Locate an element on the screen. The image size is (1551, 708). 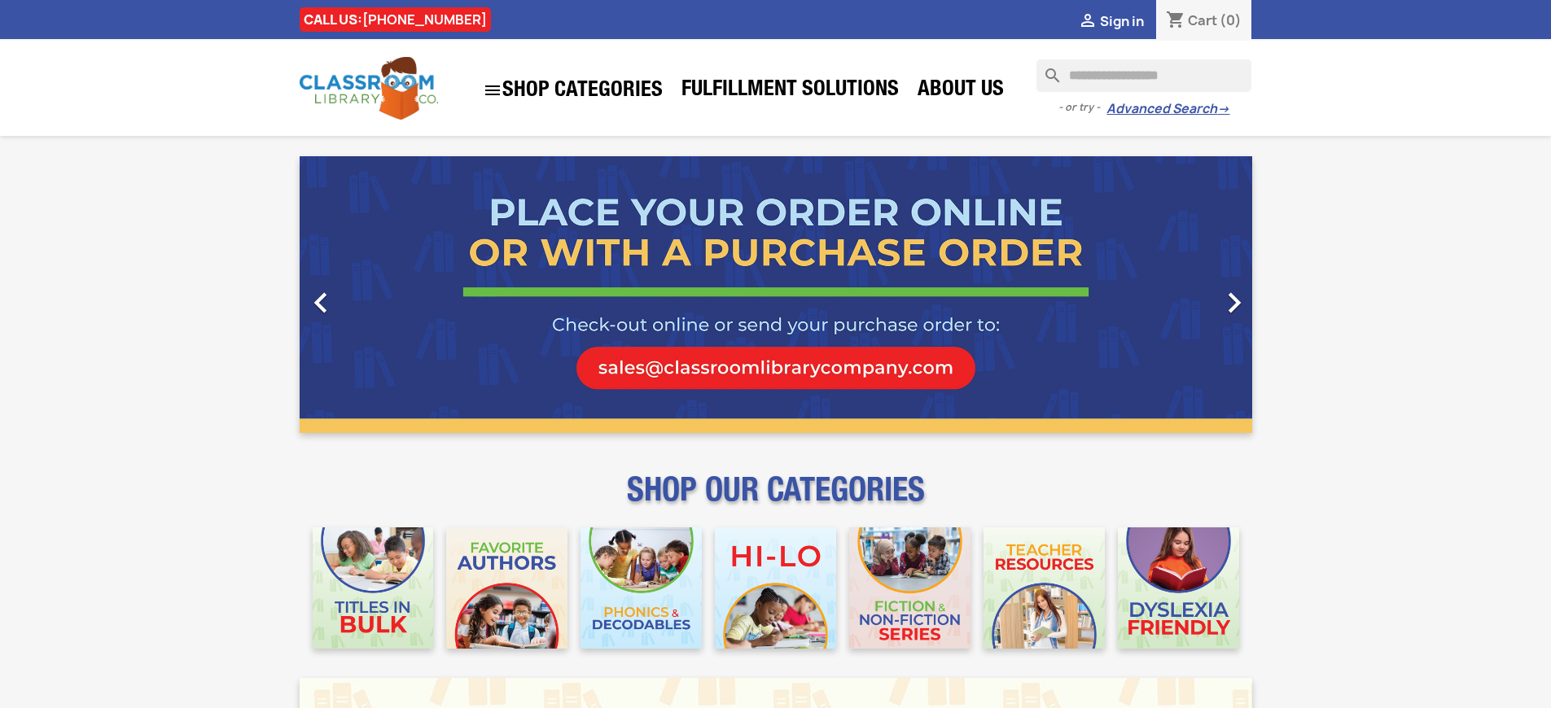
img: Classroom Library Company is located at coordinates (369, 88).